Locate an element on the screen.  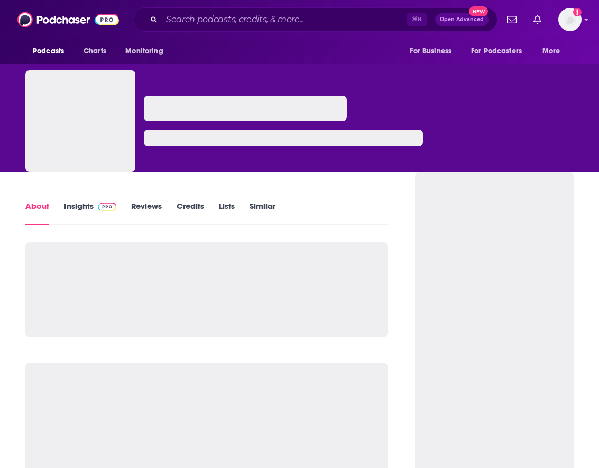
span: Open Advanced is located at coordinates (462, 20).